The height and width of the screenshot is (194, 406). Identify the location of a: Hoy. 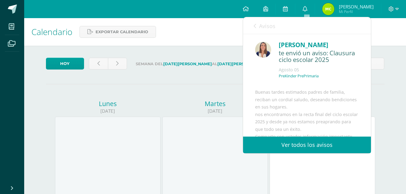
(65, 64).